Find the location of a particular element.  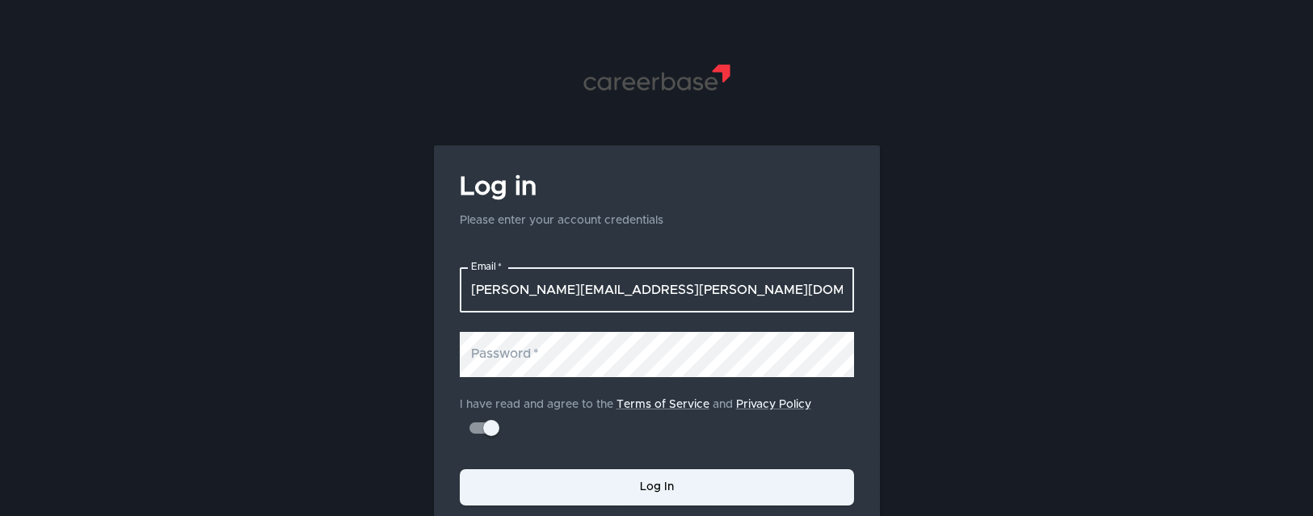

a: Privacy Policy is located at coordinates (773, 405).